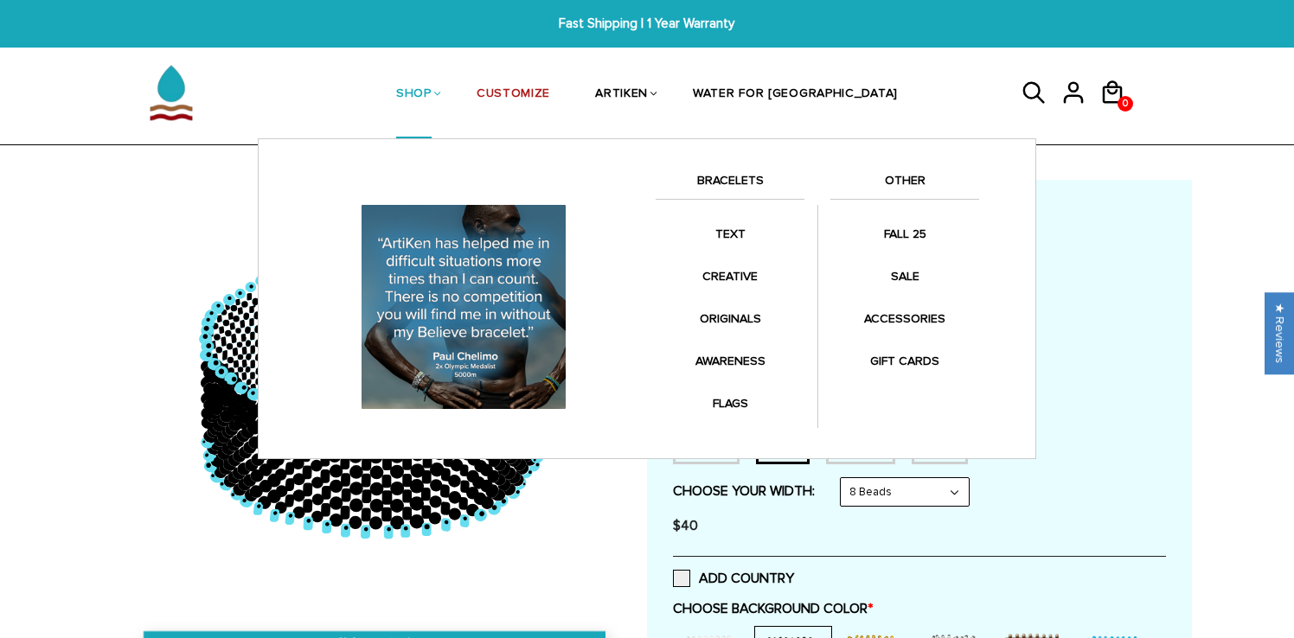  Describe the element at coordinates (730, 234) in the screenshot. I see `a: TEXT` at that location.